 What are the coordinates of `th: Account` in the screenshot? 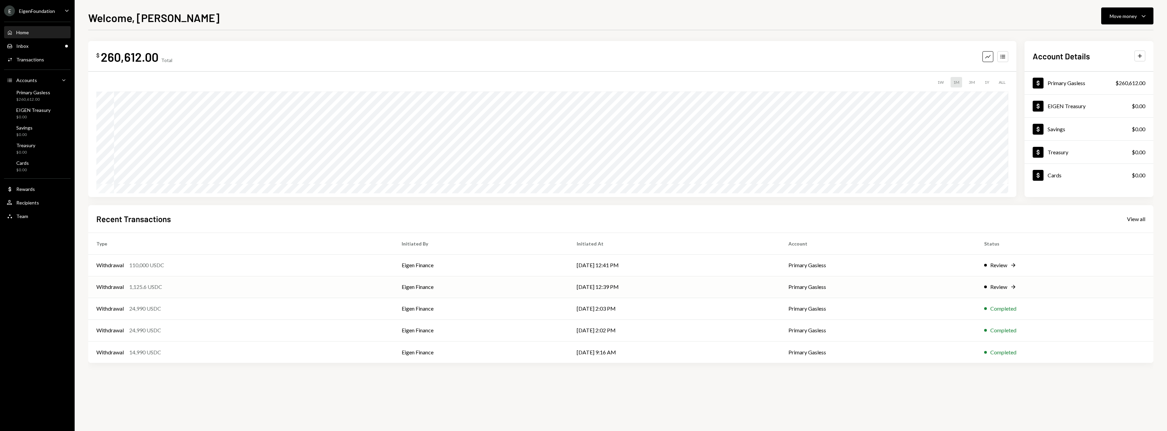 It's located at (878, 243).